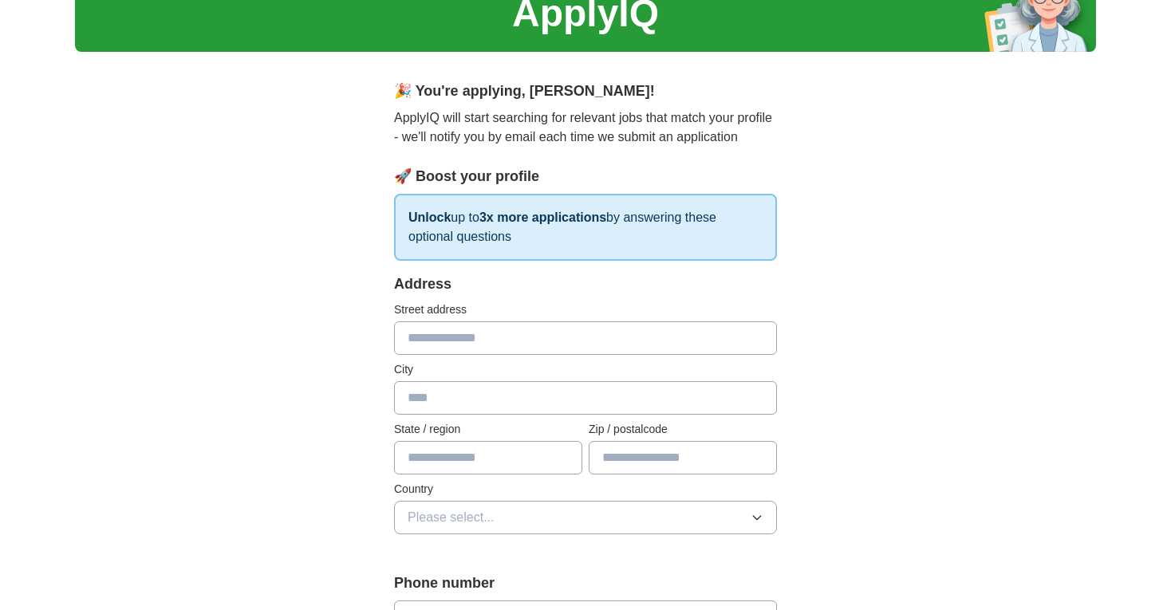 This screenshot has height=610, width=1171. Describe the element at coordinates (542, 217) in the screenshot. I see `strong: 3x more applications` at that location.